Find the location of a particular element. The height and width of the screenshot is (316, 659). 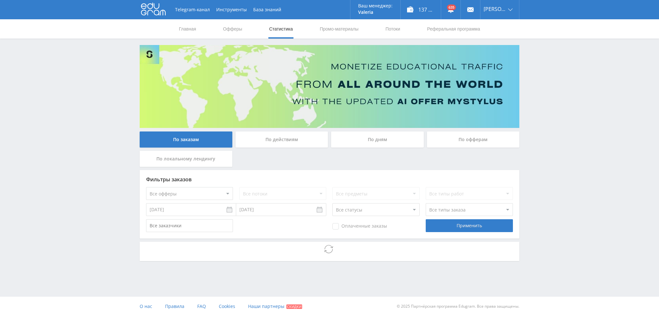

input: Все заказчики is located at coordinates (189, 226).